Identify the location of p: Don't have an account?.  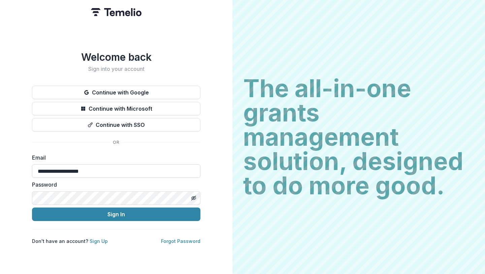
(70, 241).